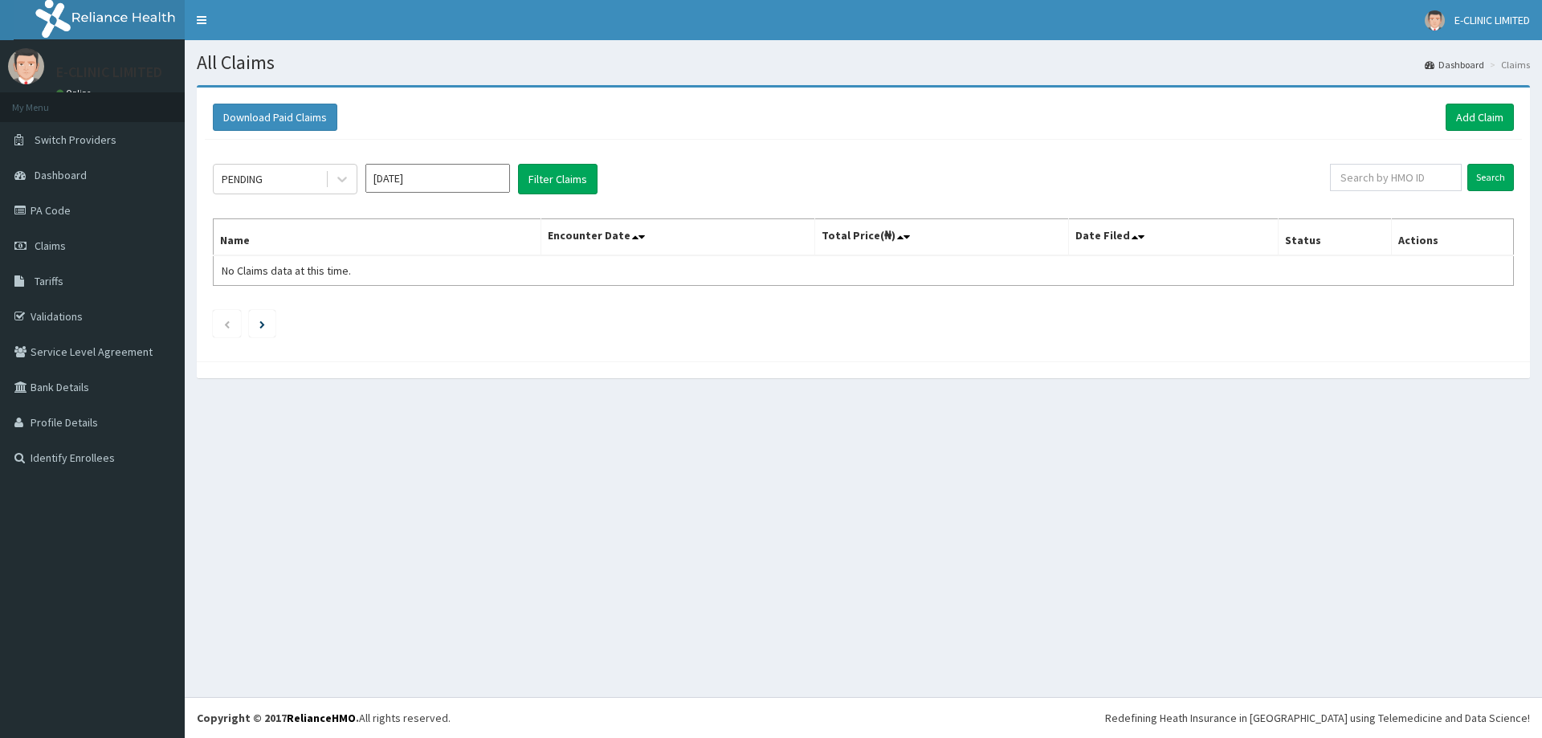  I want to click on a: RelianceHMO, so click(321, 718).